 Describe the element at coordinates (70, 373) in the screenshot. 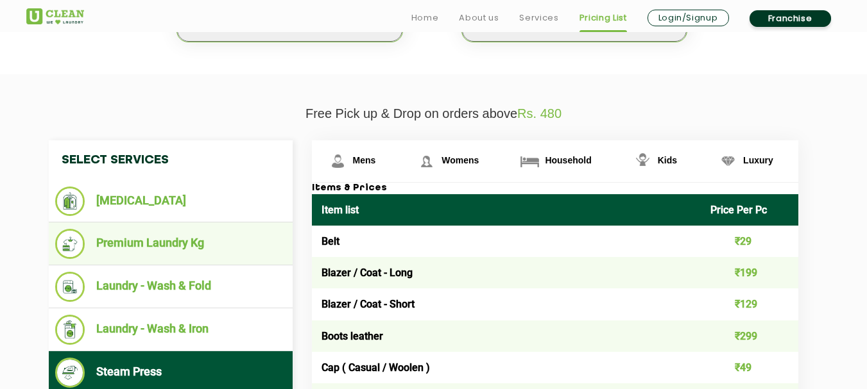

I see `img: Steam Press` at that location.